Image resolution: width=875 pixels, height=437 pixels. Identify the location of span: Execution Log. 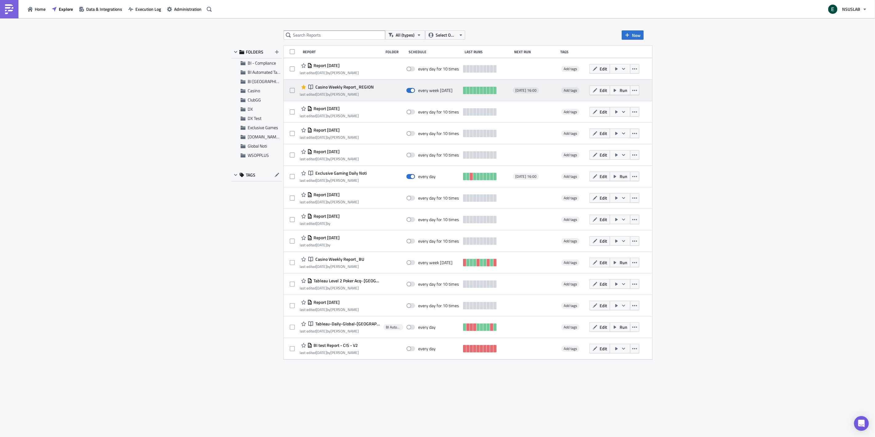
(148, 9).